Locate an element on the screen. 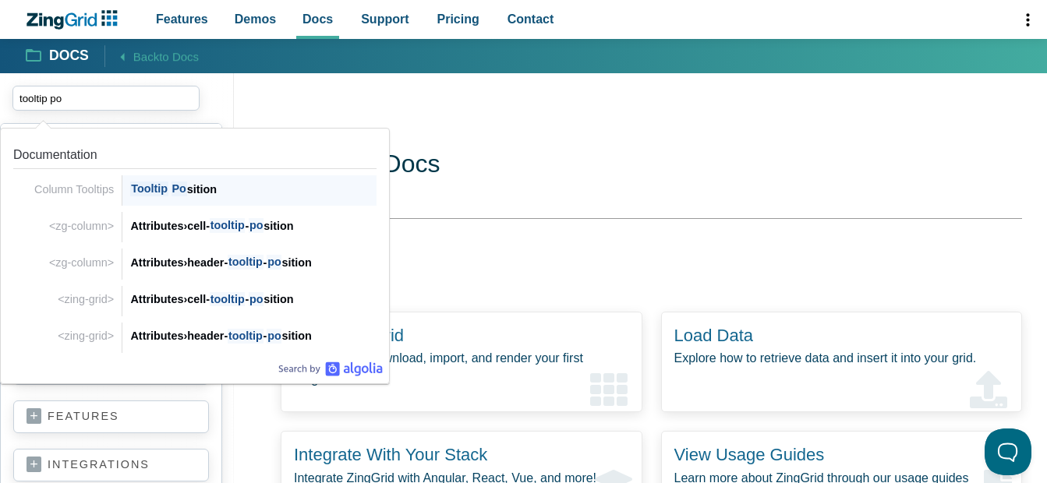 This screenshot has width=1047, height=483. span: Demos is located at coordinates (255, 19).